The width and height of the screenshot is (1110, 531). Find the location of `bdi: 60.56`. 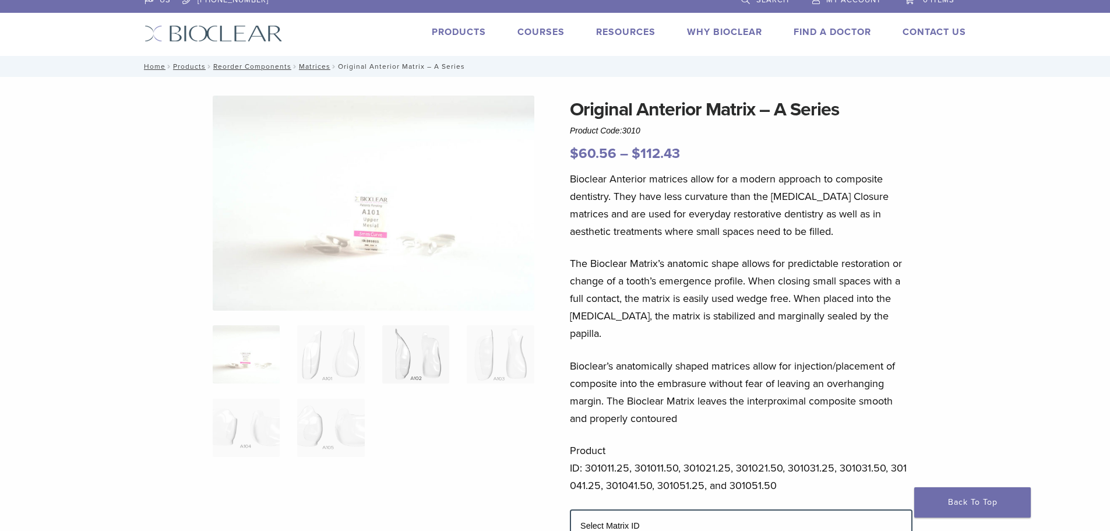

bdi: 60.56 is located at coordinates (593, 153).